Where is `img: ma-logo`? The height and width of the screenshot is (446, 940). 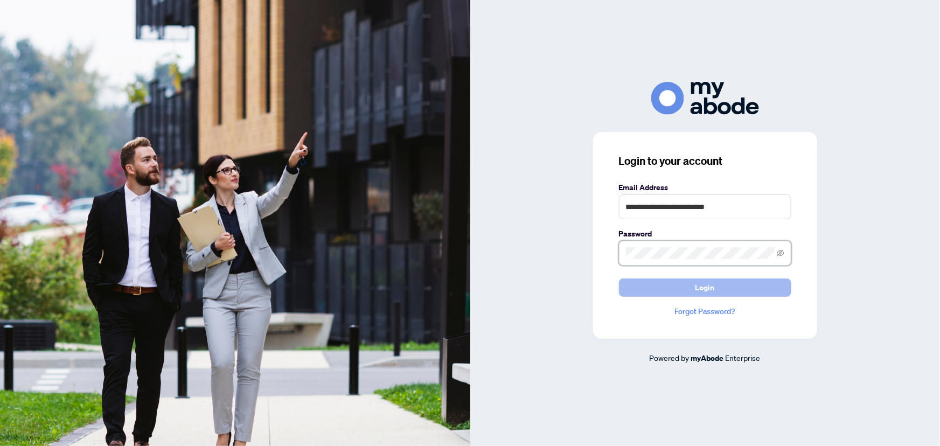
img: ma-logo is located at coordinates (705, 98).